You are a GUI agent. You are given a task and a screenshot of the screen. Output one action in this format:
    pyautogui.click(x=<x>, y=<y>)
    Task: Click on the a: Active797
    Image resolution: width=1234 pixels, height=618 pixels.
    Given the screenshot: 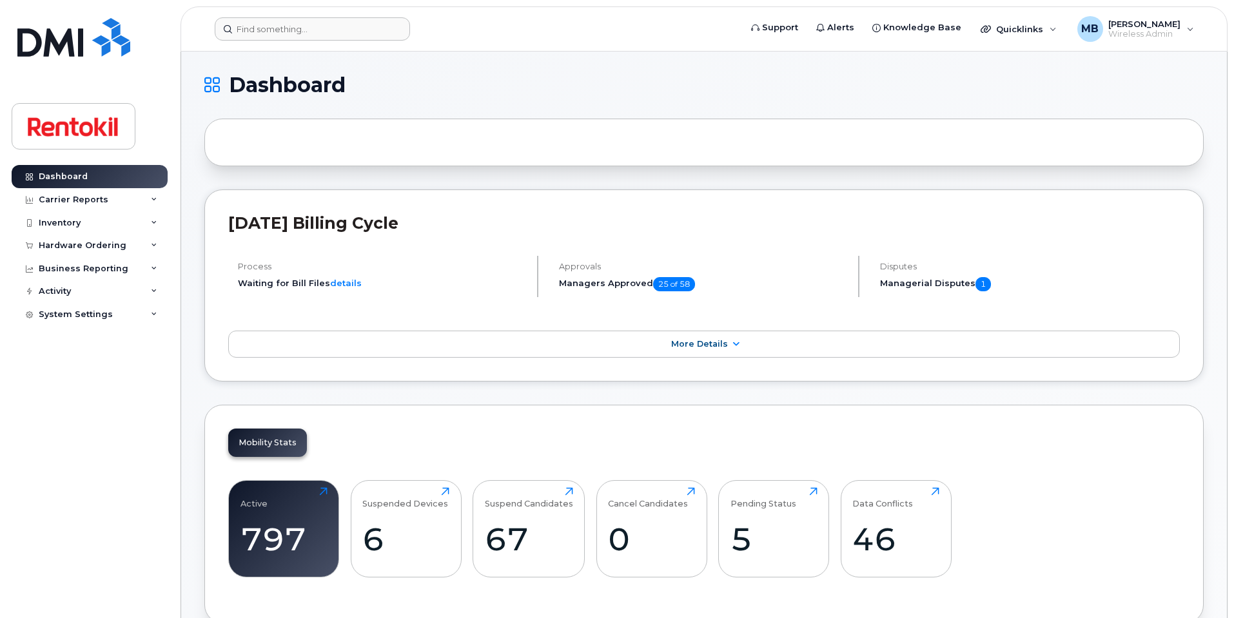 What is the action you would take?
    pyautogui.click(x=284, y=529)
    